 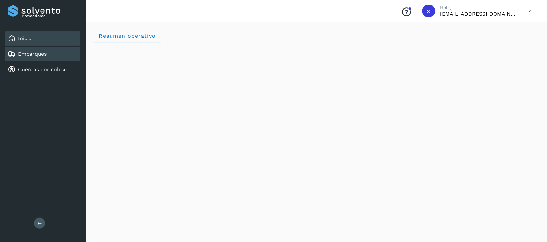 I want to click on a: Embarques, so click(x=32, y=54).